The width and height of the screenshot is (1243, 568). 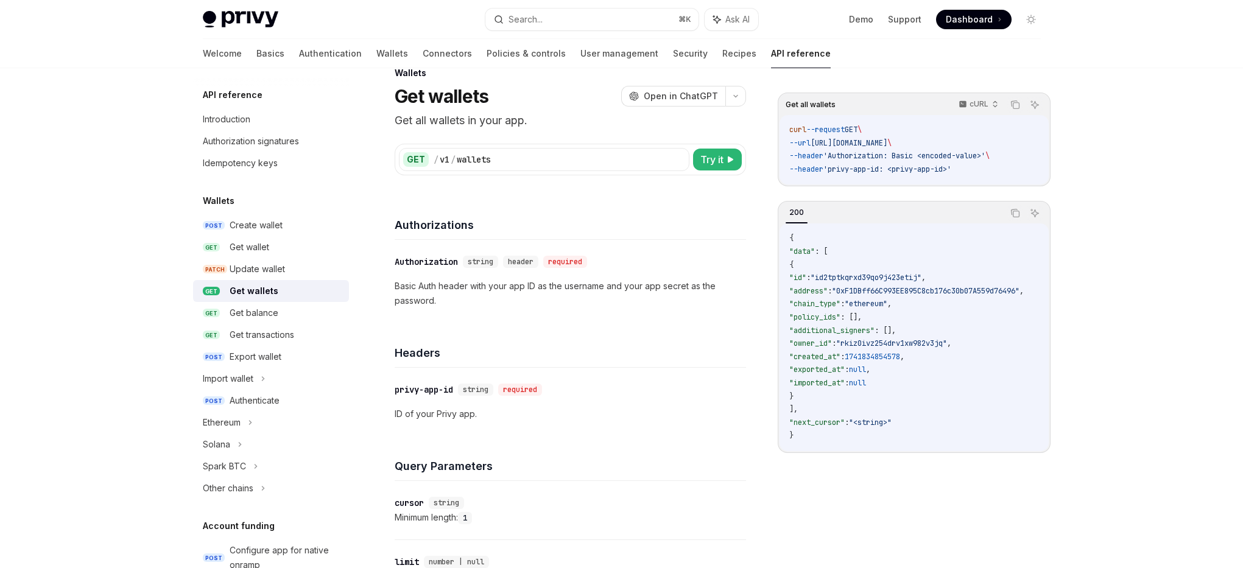 What do you see at coordinates (592, 19) in the screenshot?
I see `button: Search...⌘K` at bounding box center [592, 19].